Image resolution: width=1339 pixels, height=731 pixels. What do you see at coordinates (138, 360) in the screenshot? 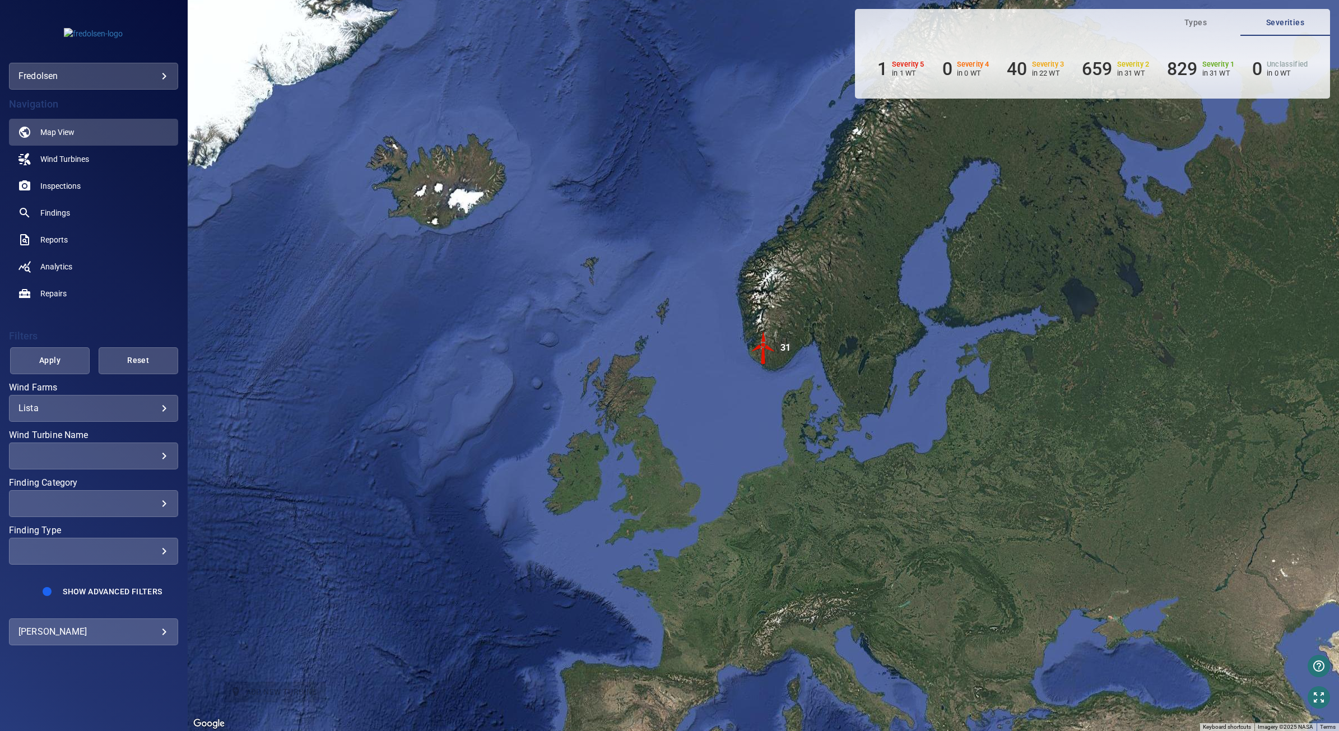
I see `span: Reset` at bounding box center [138, 360].